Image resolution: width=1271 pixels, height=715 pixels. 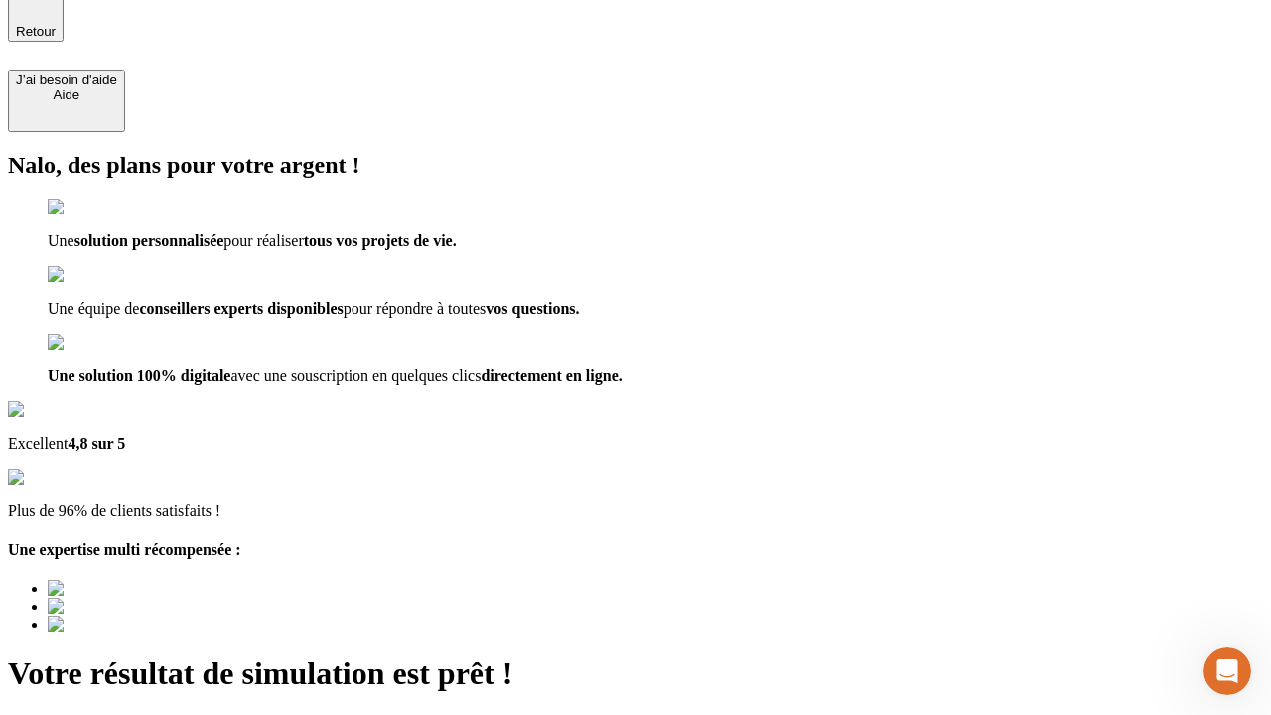 I want to click on h4: Une expertise multi récompensée :, so click(x=636, y=550).